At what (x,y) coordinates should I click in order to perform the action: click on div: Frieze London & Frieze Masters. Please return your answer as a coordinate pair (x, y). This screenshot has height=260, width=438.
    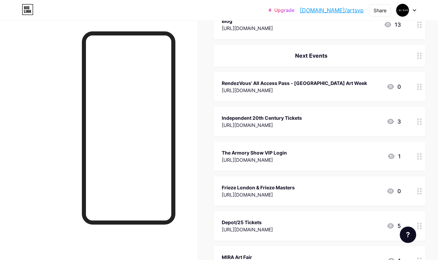
    Looking at the image, I should click on (258, 187).